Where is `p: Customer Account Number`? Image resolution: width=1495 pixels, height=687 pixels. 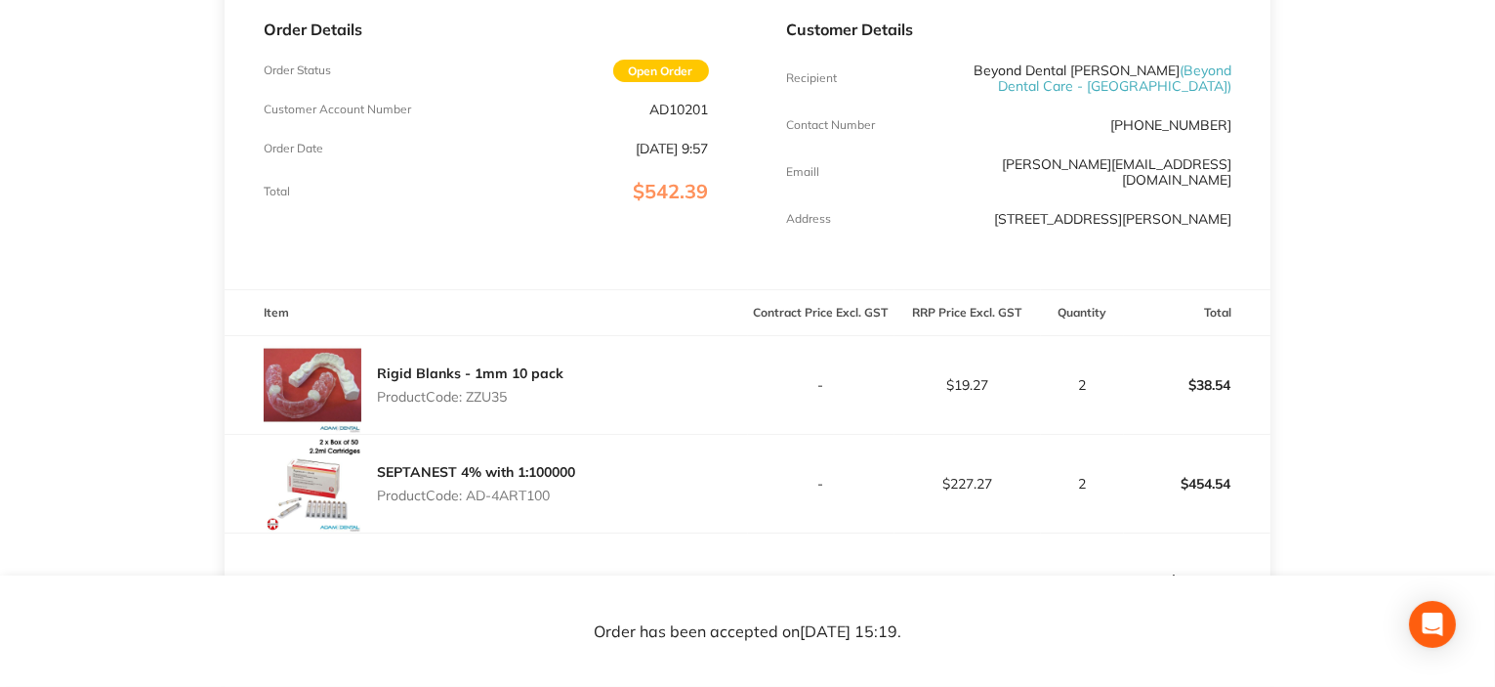 p: Customer Account Number is located at coordinates (337, 109).